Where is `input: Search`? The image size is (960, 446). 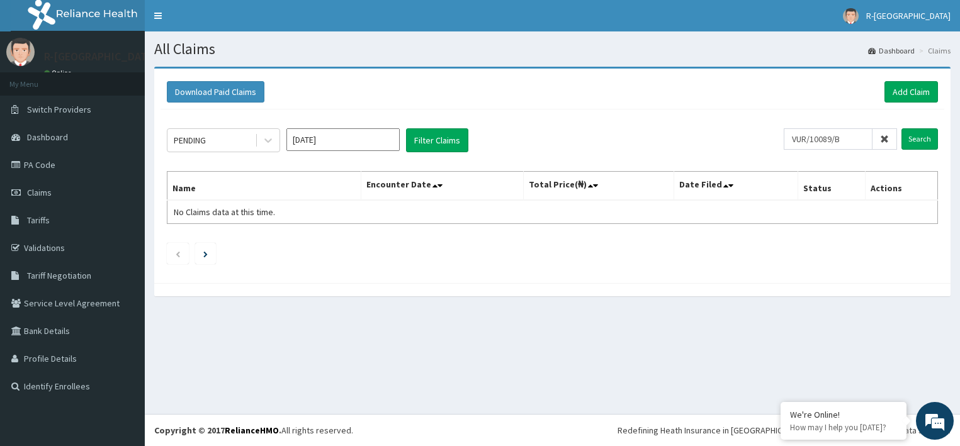 input: Search is located at coordinates (919, 139).